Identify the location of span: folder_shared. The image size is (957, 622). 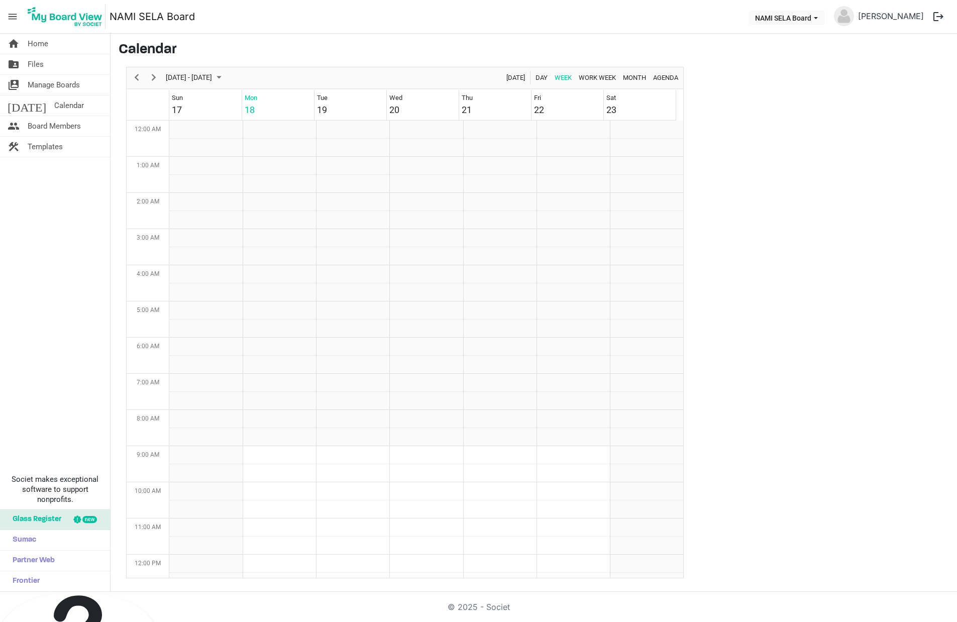
(14, 64).